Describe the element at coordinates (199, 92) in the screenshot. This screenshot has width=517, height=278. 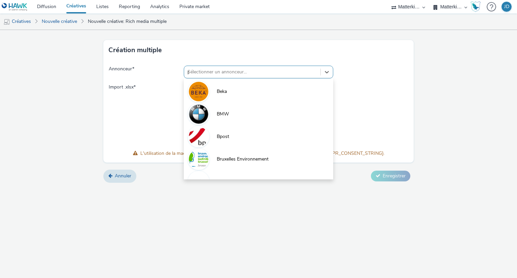
I see `img: Beka` at that location.